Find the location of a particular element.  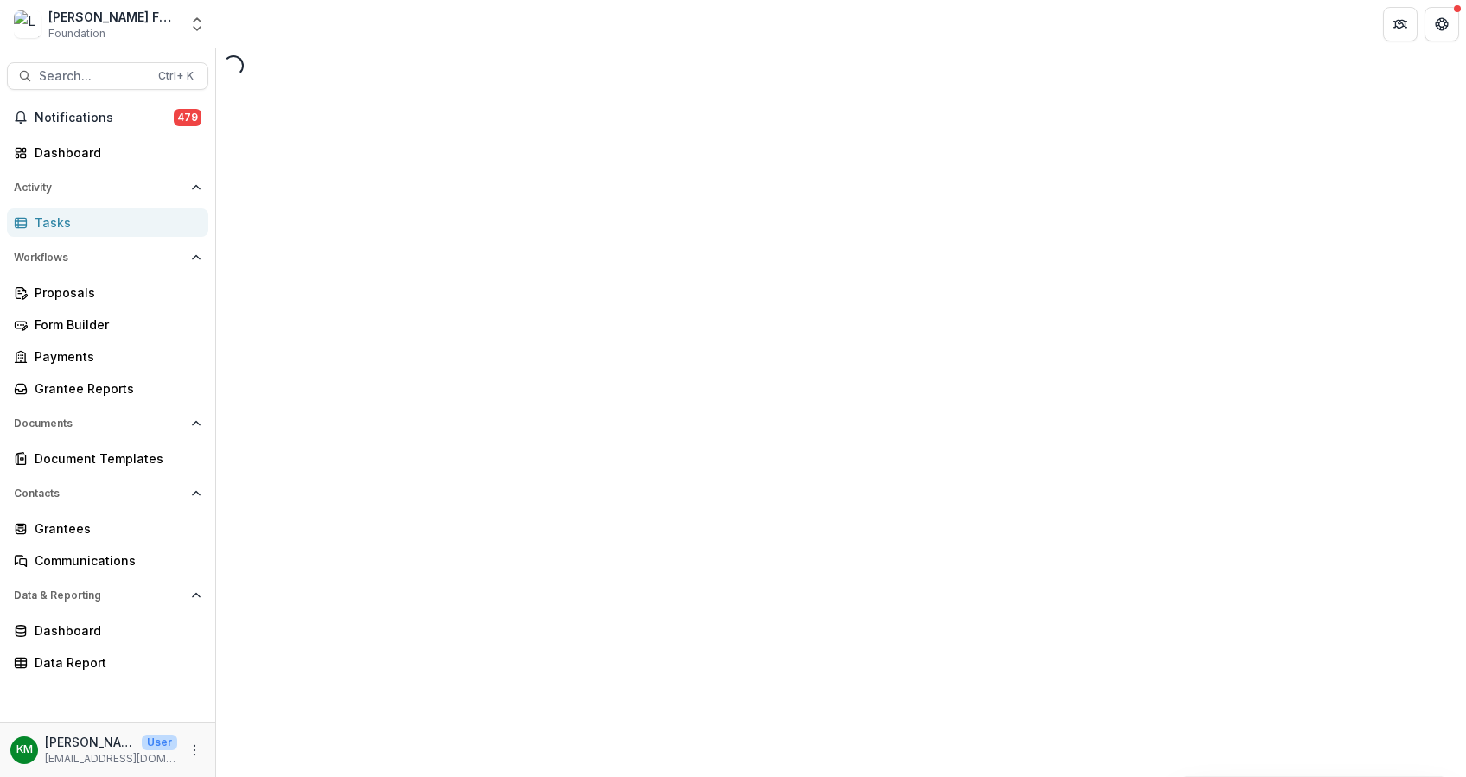

button: Open Data & Reporting is located at coordinates (107, 596).